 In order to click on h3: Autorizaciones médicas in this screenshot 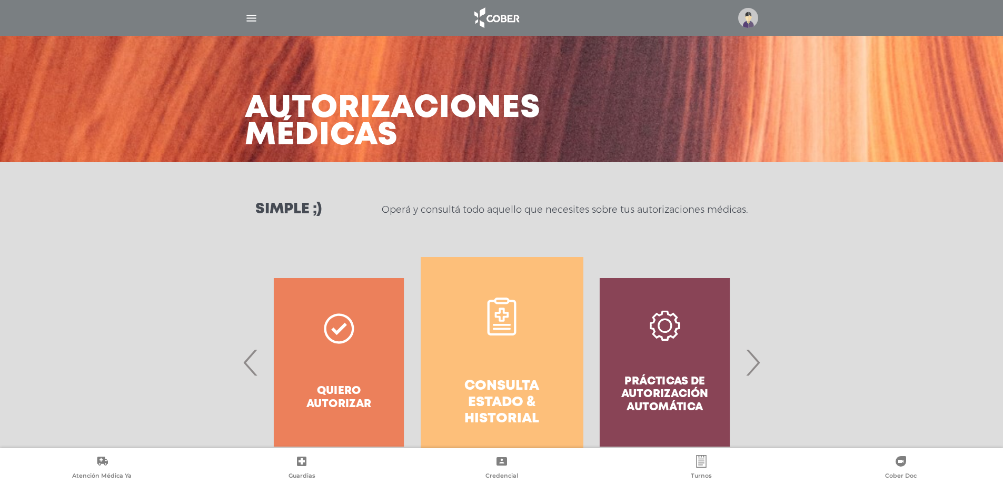, I will do `click(393, 122)`.